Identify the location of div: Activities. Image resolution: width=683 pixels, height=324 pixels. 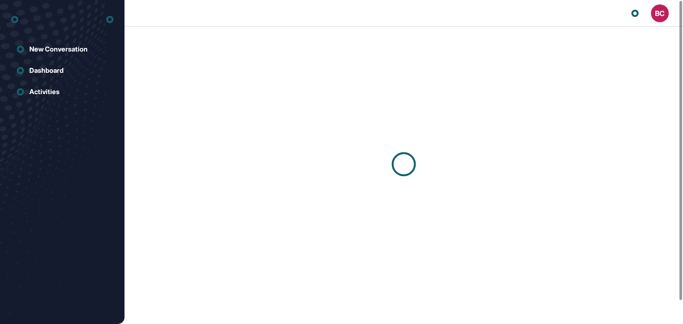
(44, 92).